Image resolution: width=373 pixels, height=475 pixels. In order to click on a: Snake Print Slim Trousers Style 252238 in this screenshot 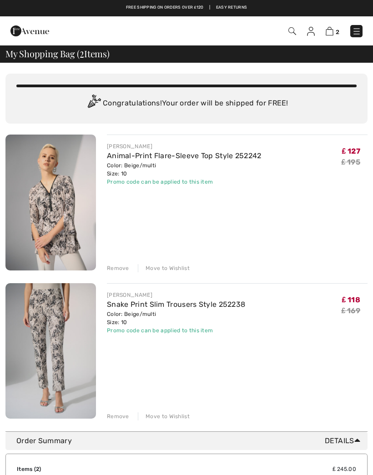, I will do `click(176, 304)`.